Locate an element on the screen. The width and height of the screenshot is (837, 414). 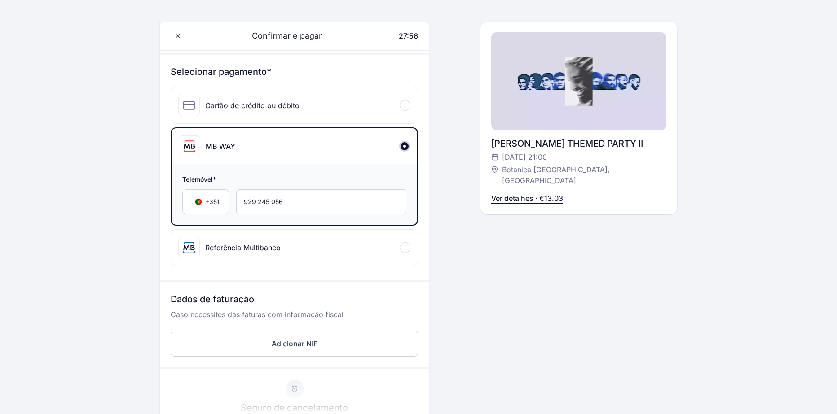
div: MB WAY is located at coordinates (220, 146).